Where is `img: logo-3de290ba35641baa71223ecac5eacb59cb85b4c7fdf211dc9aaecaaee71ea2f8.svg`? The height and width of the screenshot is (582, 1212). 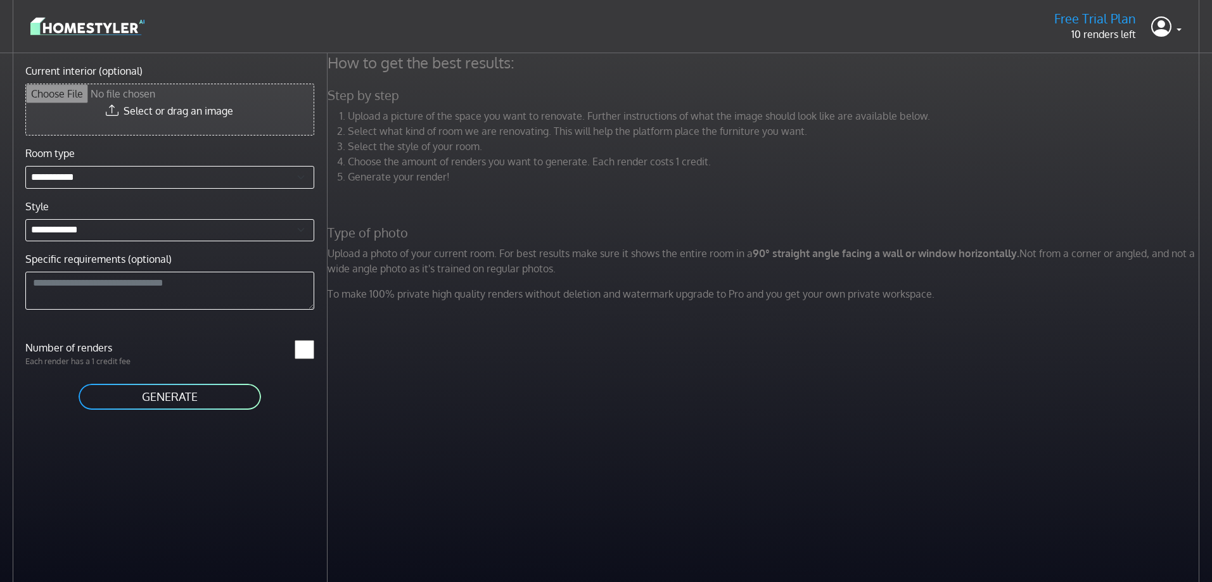
img: logo-3de290ba35641baa71223ecac5eacb59cb85b4c7fdf211dc9aaecaaee71ea2f8.svg is located at coordinates (87, 26).